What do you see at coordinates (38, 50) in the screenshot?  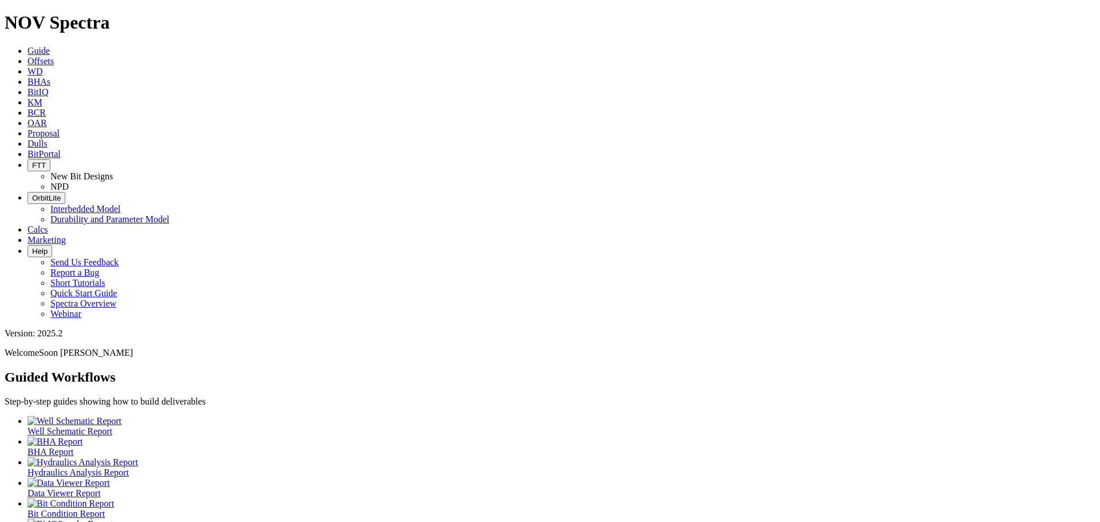 I see `a: Guide` at bounding box center [38, 50].